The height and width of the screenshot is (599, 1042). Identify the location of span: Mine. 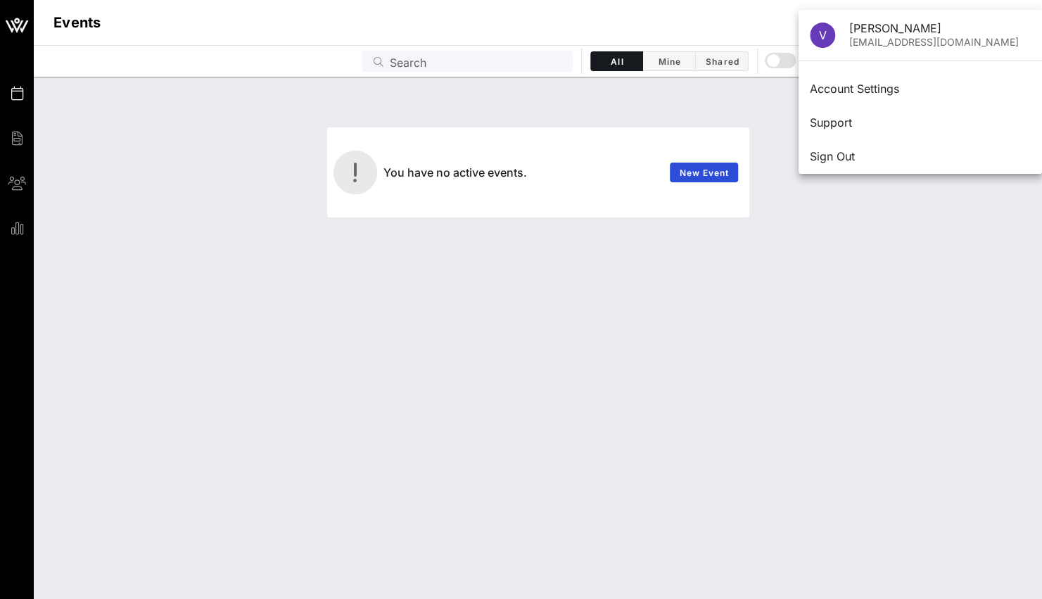
(669, 61).